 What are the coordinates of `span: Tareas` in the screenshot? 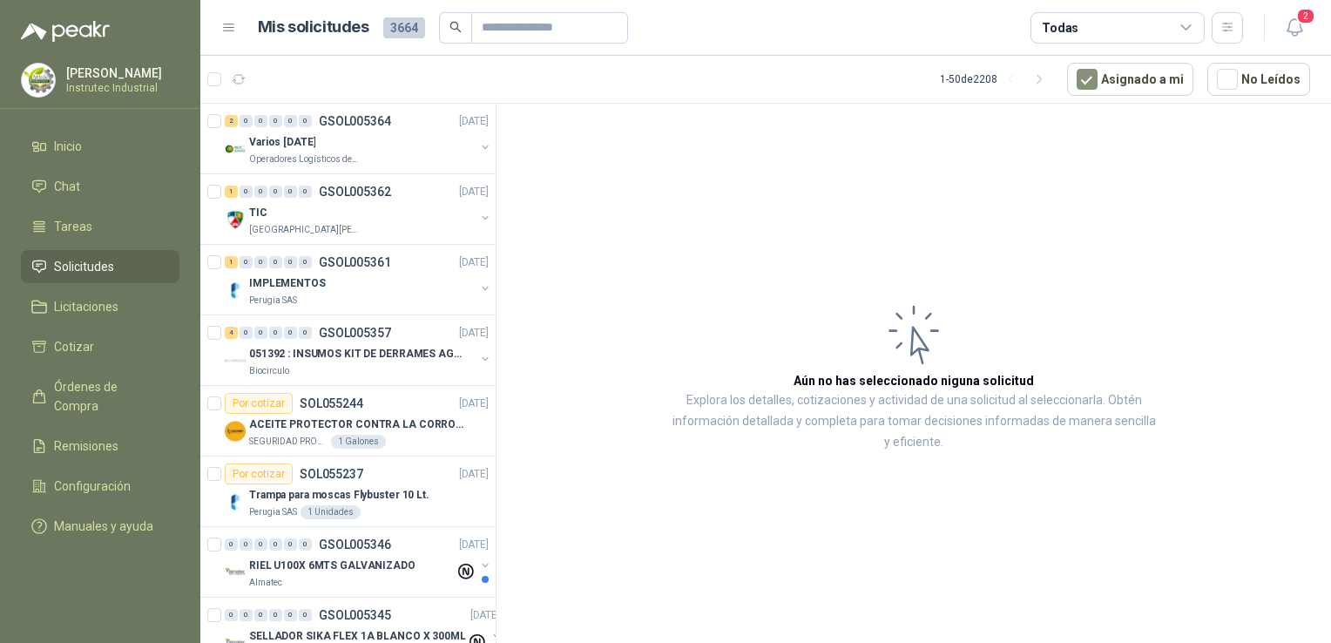 It's located at (73, 226).